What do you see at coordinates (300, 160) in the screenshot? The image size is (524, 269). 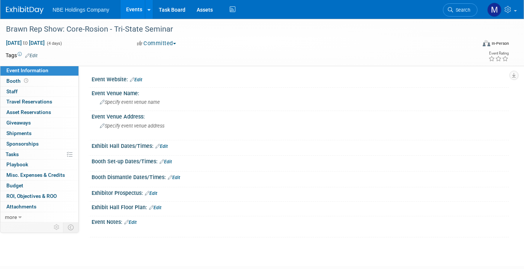 I see `div: Booth Set-up Dates/Times:` at bounding box center [300, 160].